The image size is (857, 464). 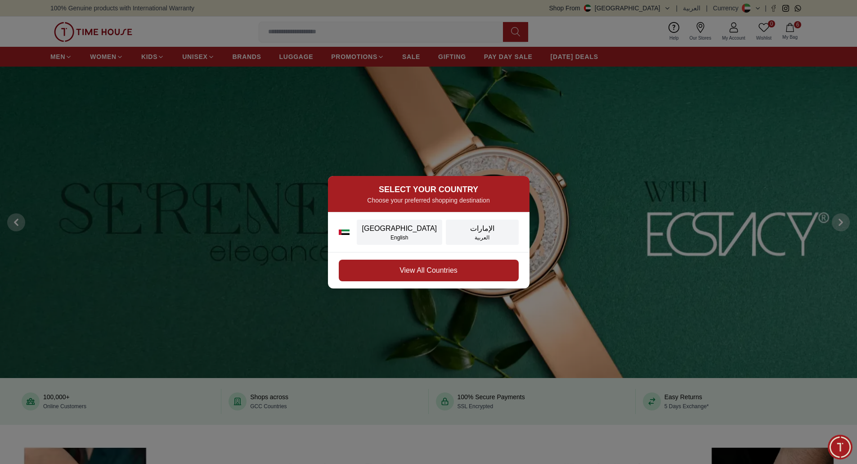 I want to click on div: الإمارات, so click(x=482, y=229).